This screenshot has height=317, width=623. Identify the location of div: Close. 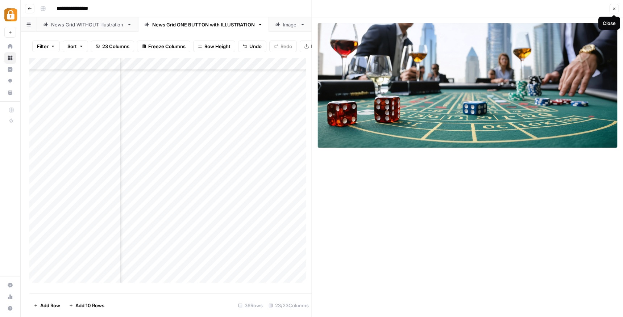
(609, 23).